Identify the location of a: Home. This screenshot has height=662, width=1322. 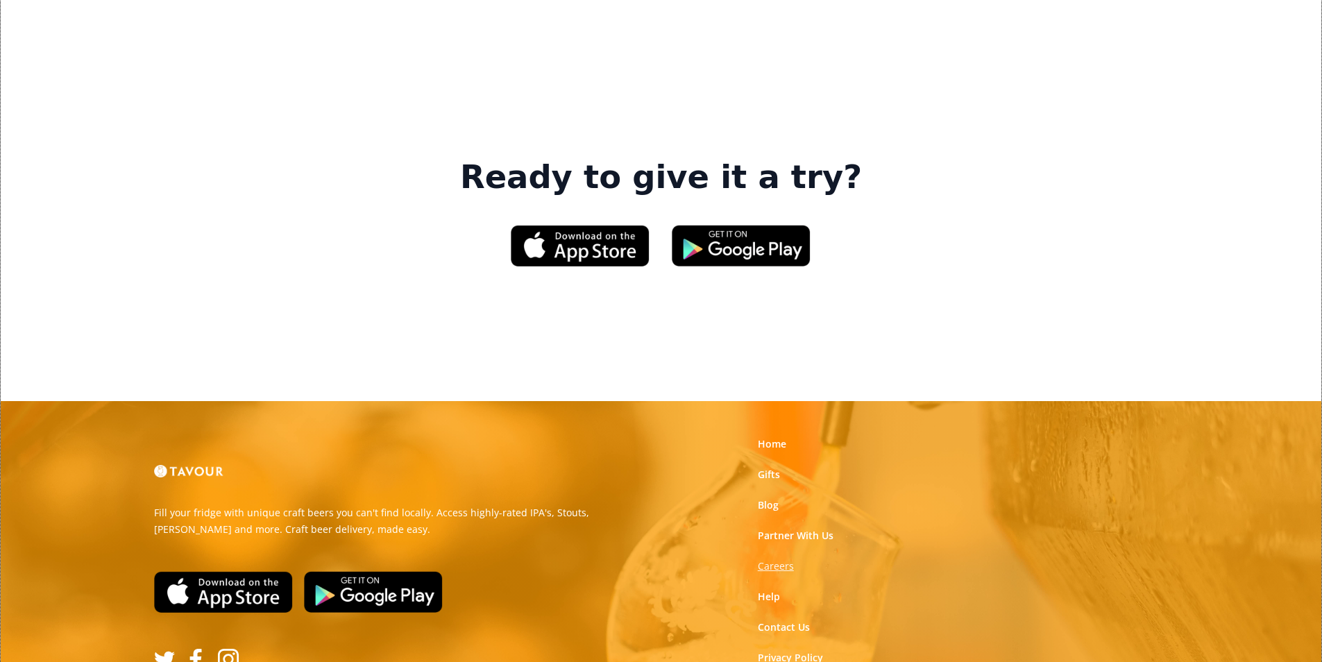
(772, 444).